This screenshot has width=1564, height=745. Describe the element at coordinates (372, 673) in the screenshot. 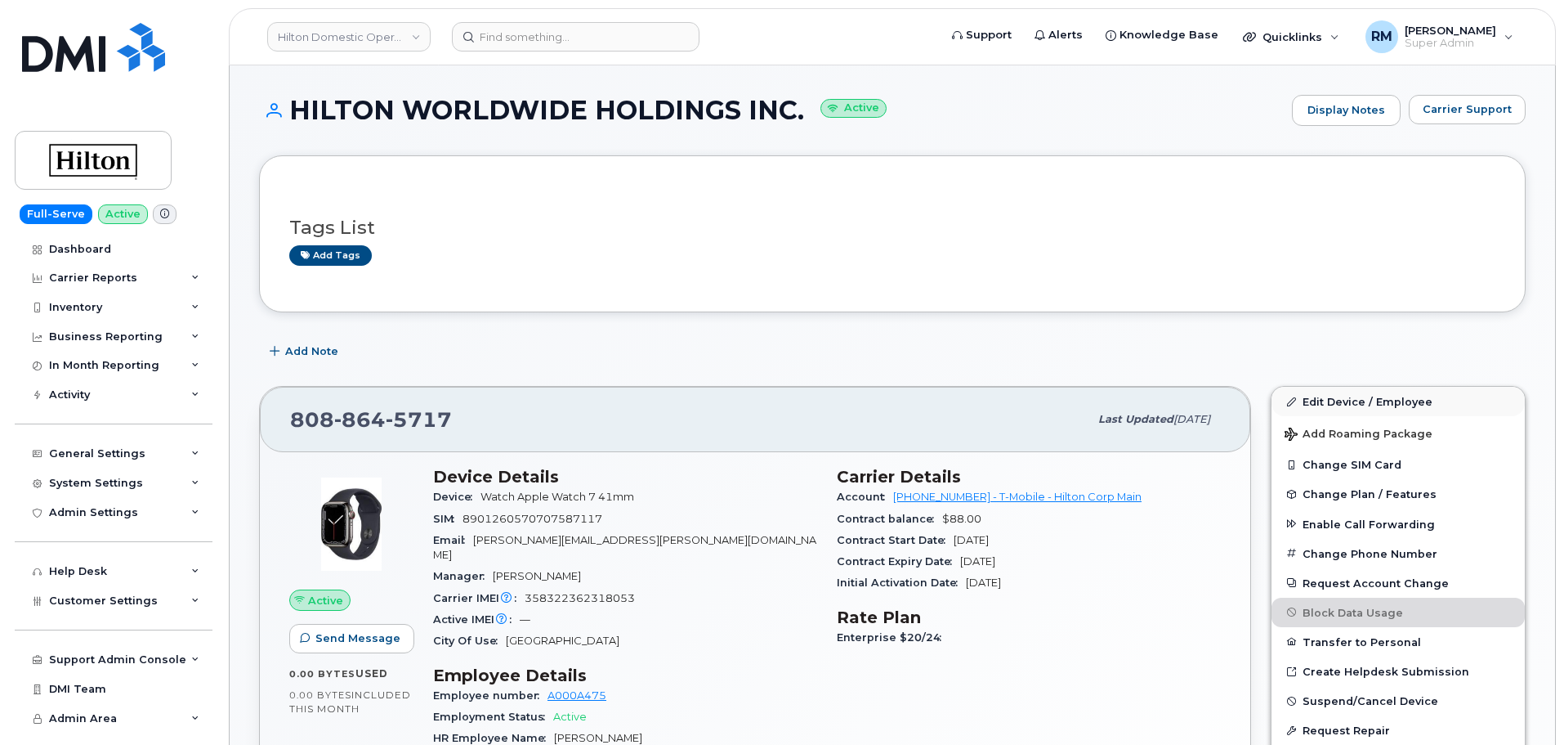

I see `span: used` at that location.